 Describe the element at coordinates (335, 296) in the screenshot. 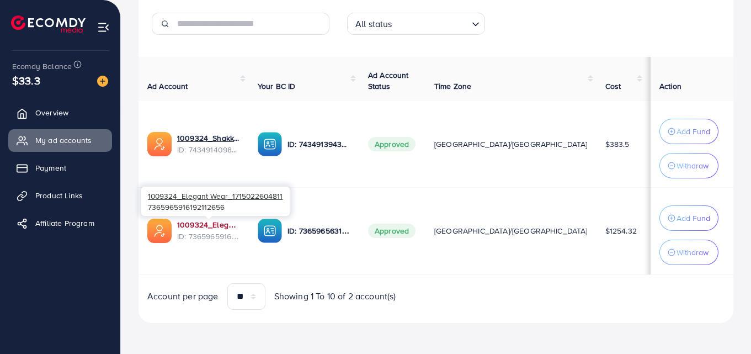

I see `span: Showing 1 To 10 of 2 account(s)` at that location.